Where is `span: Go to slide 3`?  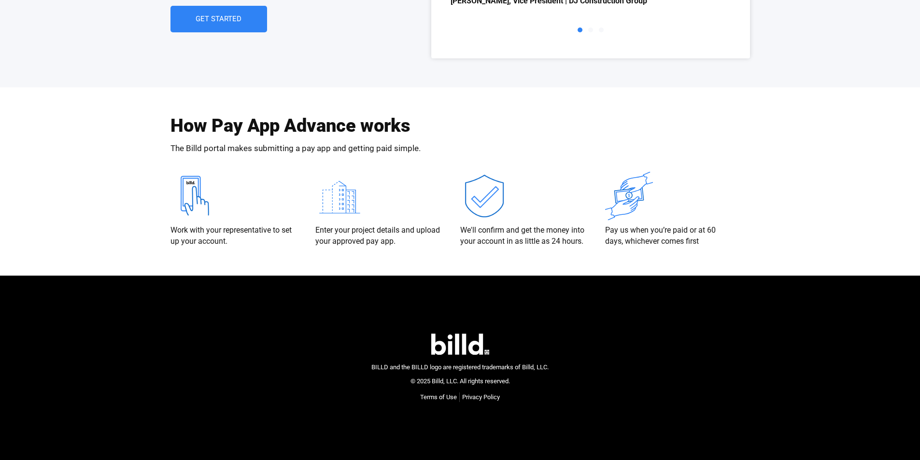
span: Go to slide 3 is located at coordinates (601, 30).